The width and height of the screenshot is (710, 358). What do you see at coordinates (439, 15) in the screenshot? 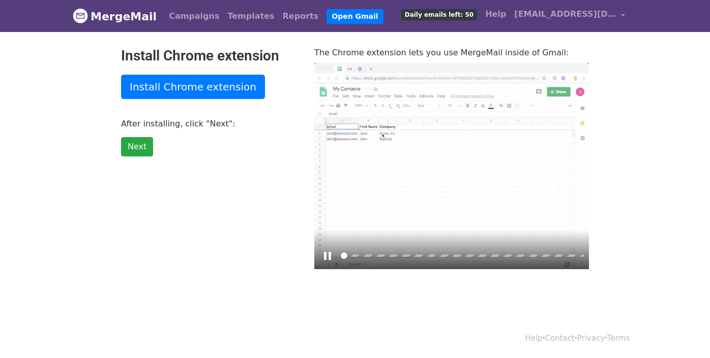
I see `span: Daily emails left: 50` at bounding box center [439, 15].